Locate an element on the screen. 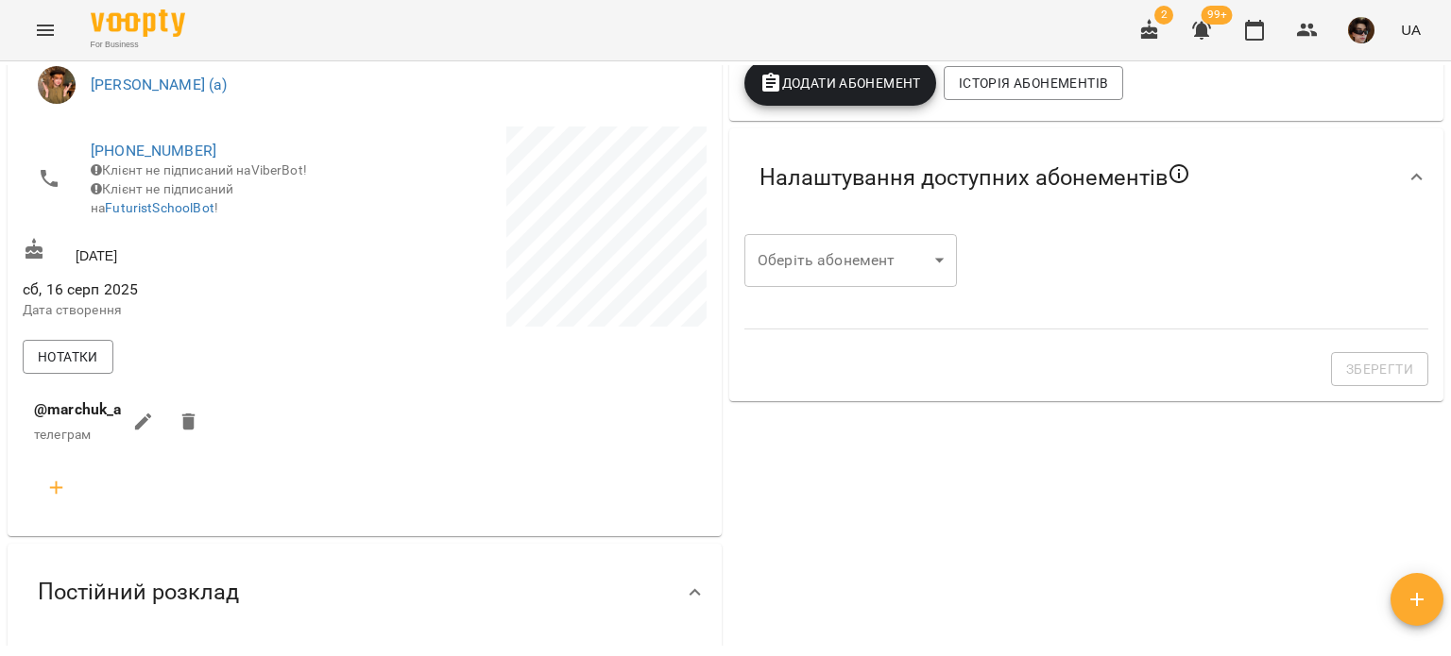 The image size is (1451, 656). span: Додати Абонемент is located at coordinates (840, 83).